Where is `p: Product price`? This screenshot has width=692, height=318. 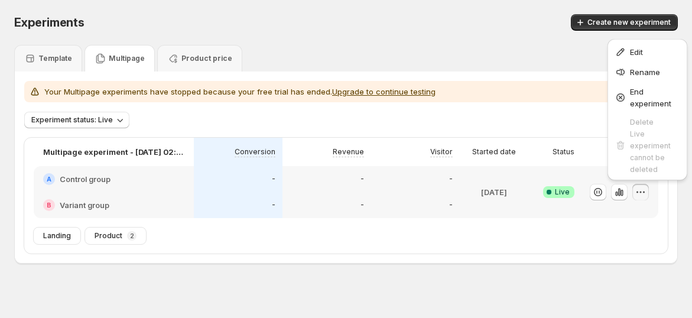 p: Product price is located at coordinates (207, 59).